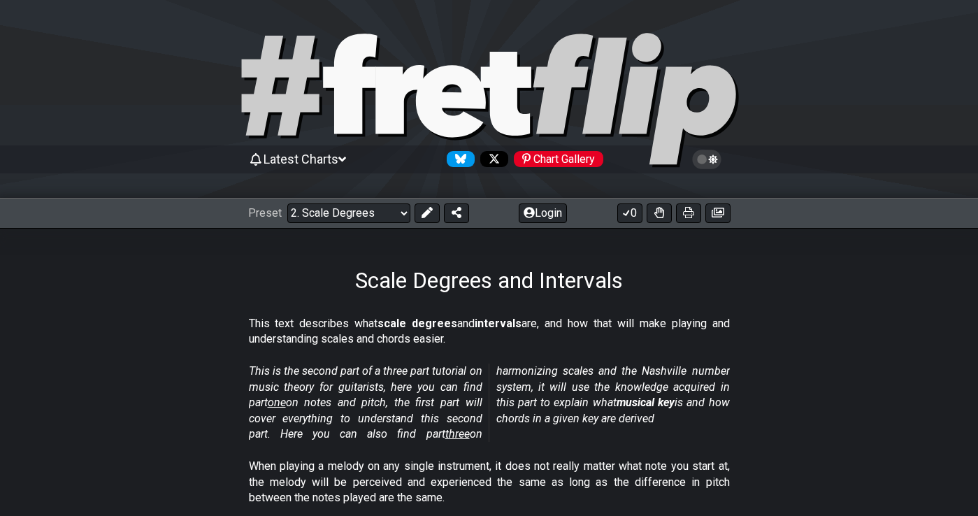  I want to click on a: Follow #fretflip at Bluesky, so click(458, 159).